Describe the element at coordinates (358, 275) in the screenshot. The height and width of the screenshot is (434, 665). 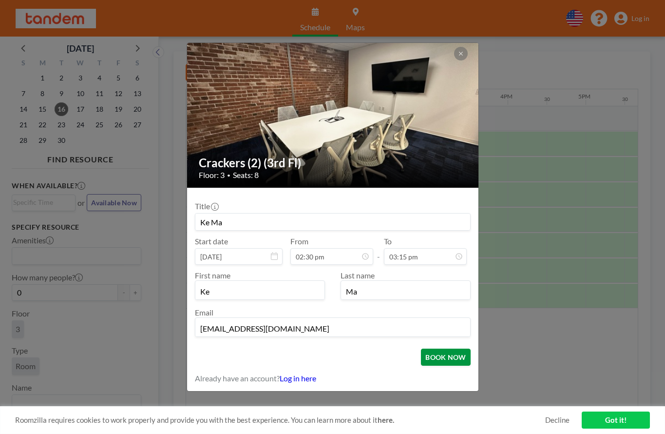
I see `label: Last name` at that location.